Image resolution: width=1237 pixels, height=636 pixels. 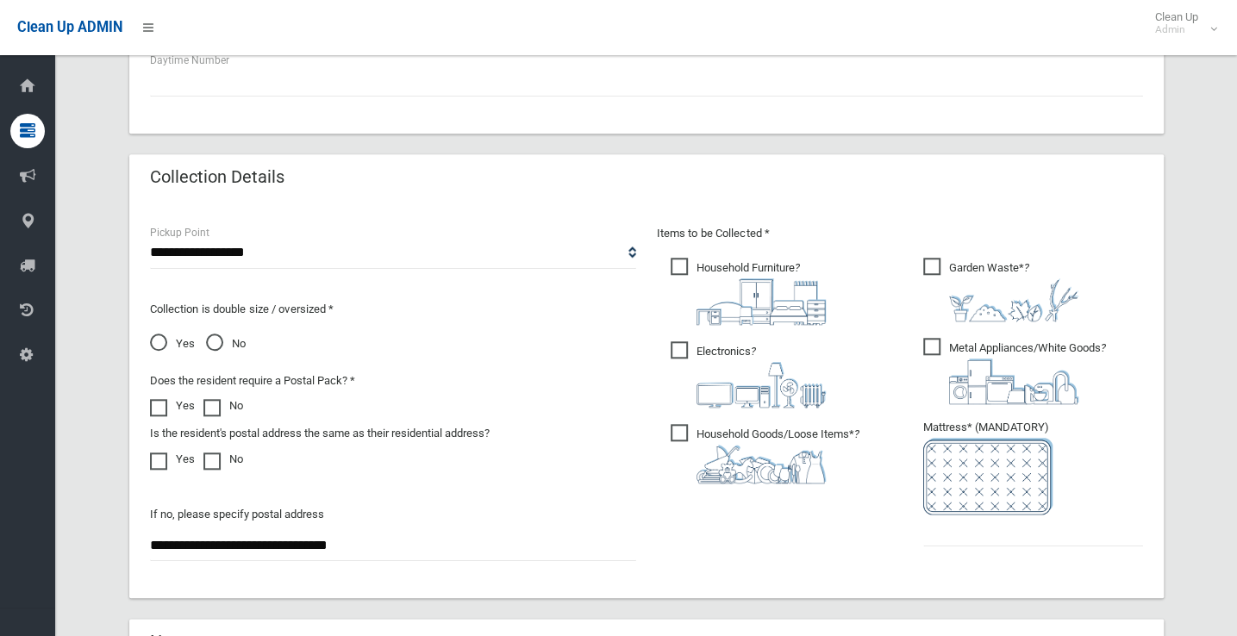 What do you see at coordinates (1015, 371) in the screenshot?
I see `span: Metal Appliances/White Goods` at bounding box center [1015, 371].